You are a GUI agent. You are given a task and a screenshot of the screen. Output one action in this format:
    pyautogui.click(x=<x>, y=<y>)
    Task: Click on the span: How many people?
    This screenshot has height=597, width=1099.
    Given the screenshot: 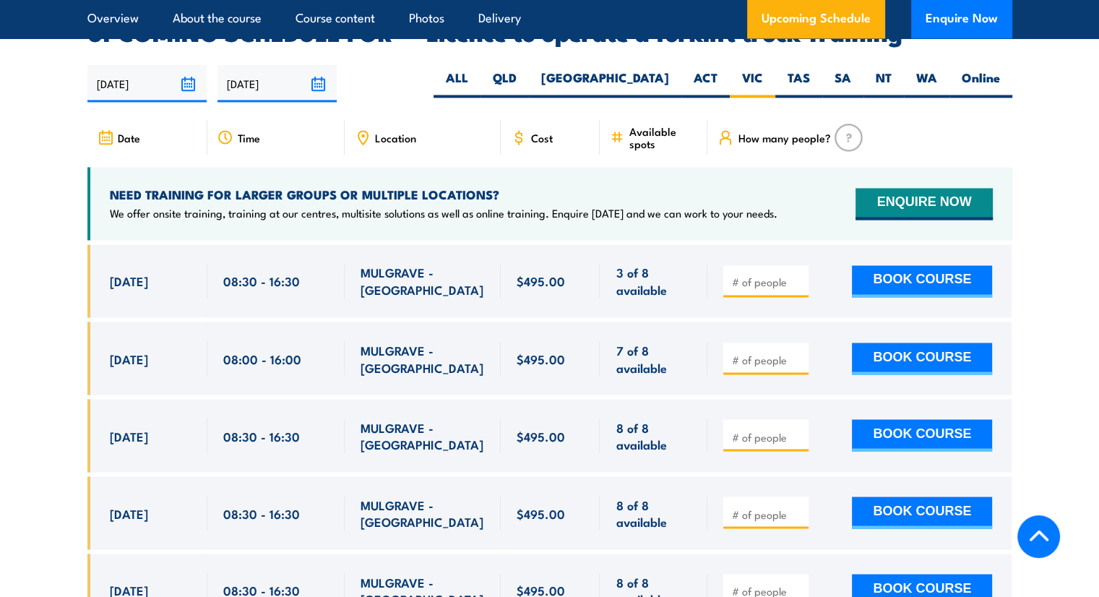 What is the action you would take?
    pyautogui.click(x=784, y=137)
    